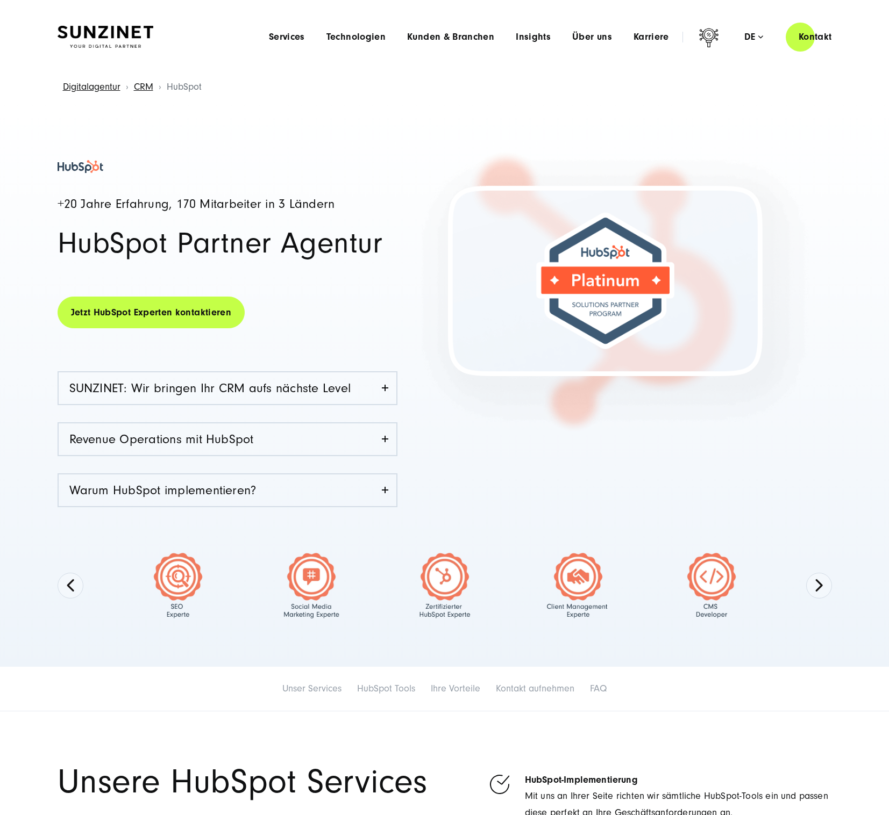 The width and height of the screenshot is (889, 815). I want to click on span: Insights, so click(533, 37).